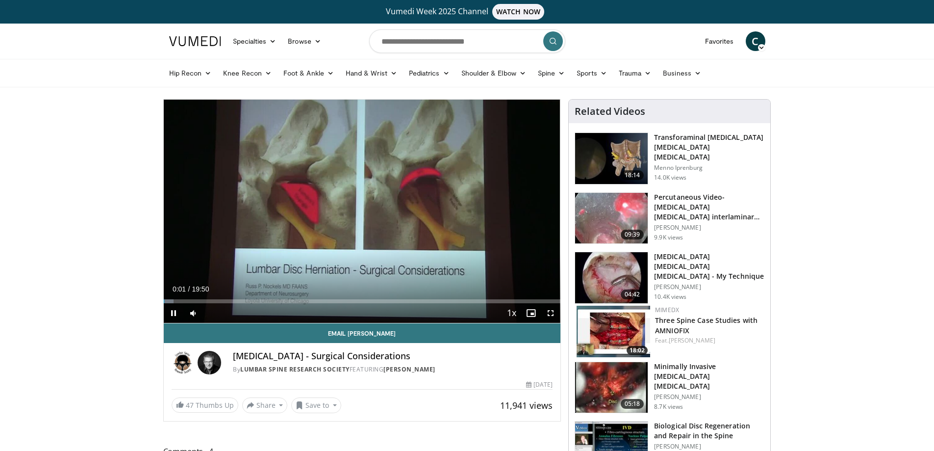  Describe the element at coordinates (174, 313) in the screenshot. I see `button: Pause` at that location.